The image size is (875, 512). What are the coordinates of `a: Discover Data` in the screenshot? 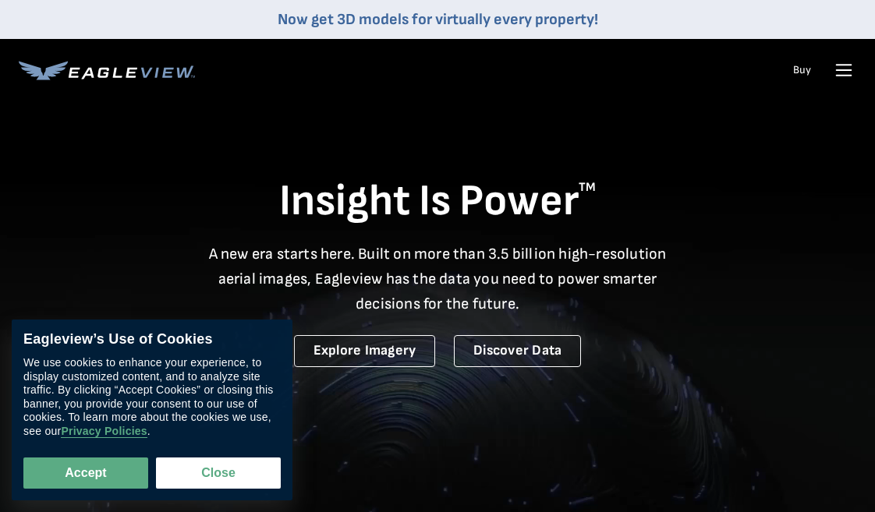 It's located at (517, 351).